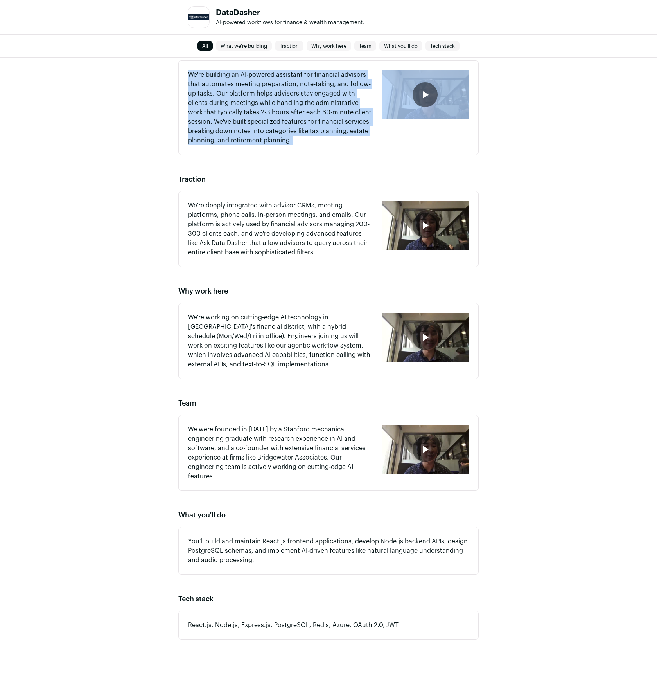 This screenshot has height=696, width=657. Describe the element at coordinates (290, 23) in the screenshot. I see `span: AI-powered workflows for finance & wealth management.` at that location.